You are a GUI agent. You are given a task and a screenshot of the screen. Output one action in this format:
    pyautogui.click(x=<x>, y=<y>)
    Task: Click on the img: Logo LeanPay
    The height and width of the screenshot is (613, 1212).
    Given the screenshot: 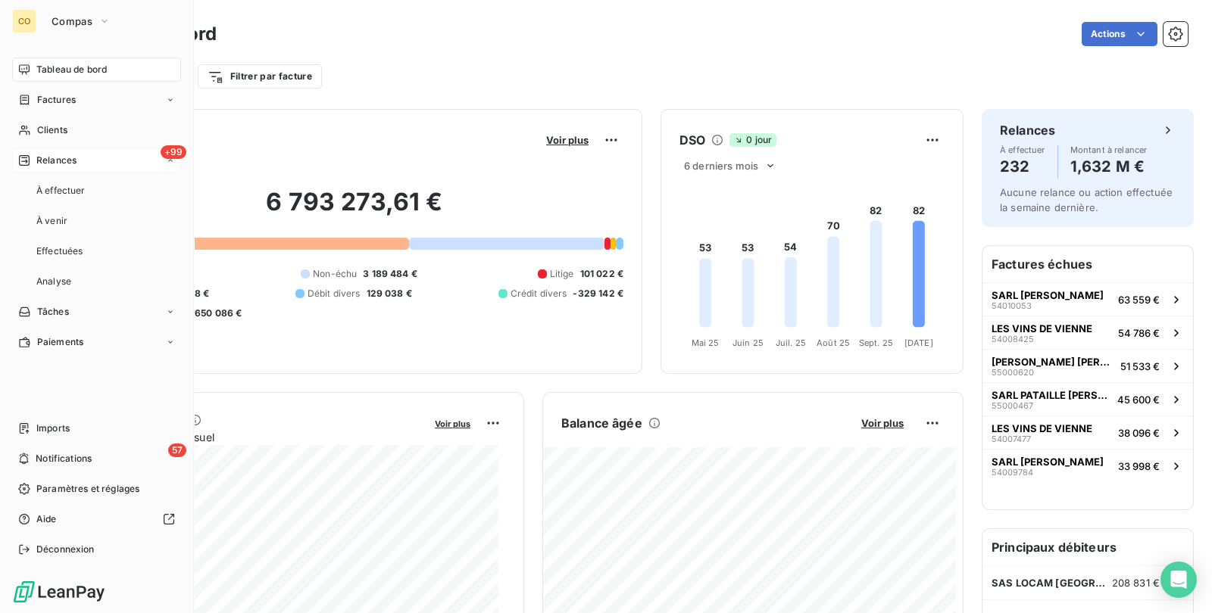 What is the action you would take?
    pyautogui.click(x=59, y=592)
    